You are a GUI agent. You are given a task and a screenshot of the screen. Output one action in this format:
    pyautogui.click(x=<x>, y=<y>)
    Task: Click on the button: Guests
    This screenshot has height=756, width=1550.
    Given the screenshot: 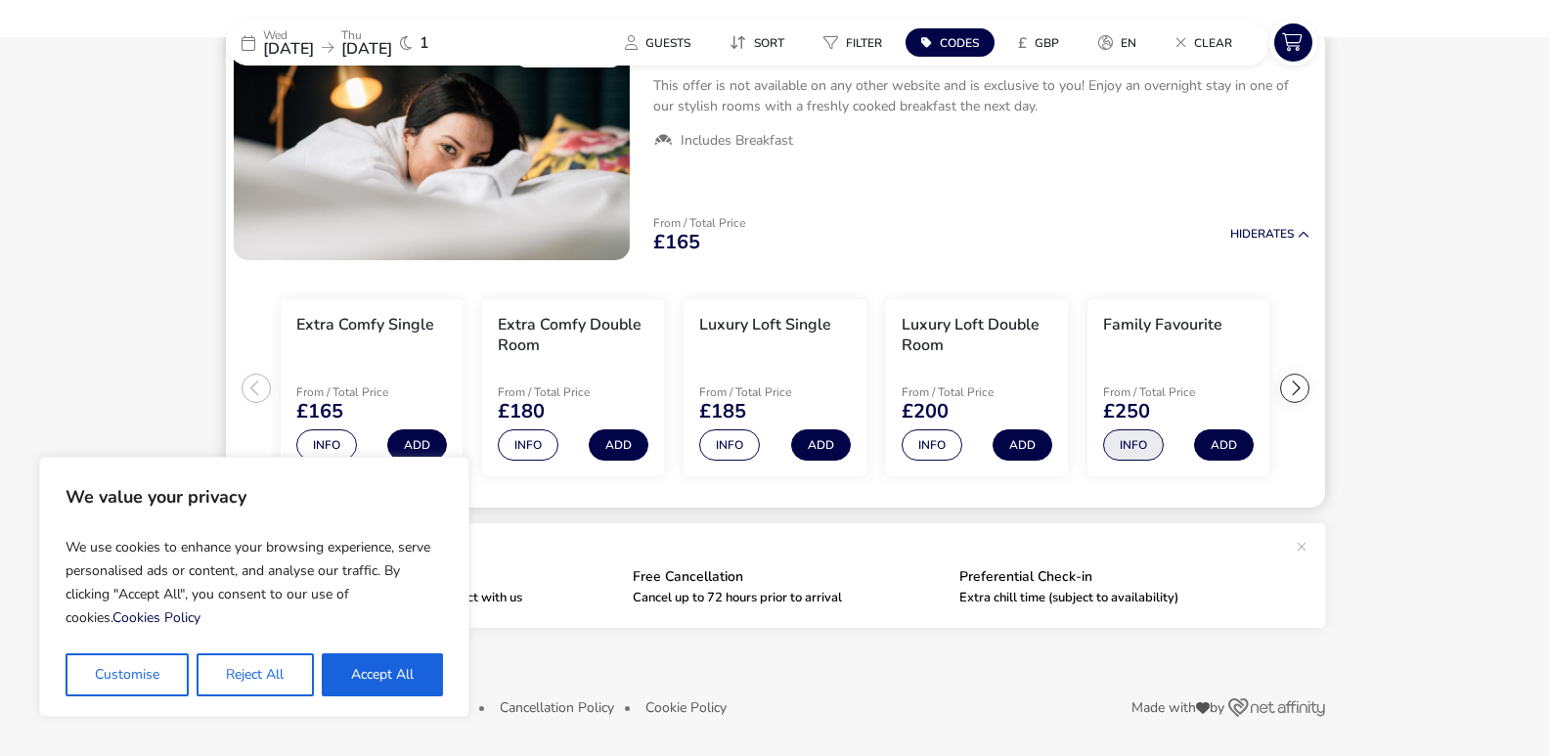 What is the action you would take?
    pyautogui.click(x=657, y=42)
    